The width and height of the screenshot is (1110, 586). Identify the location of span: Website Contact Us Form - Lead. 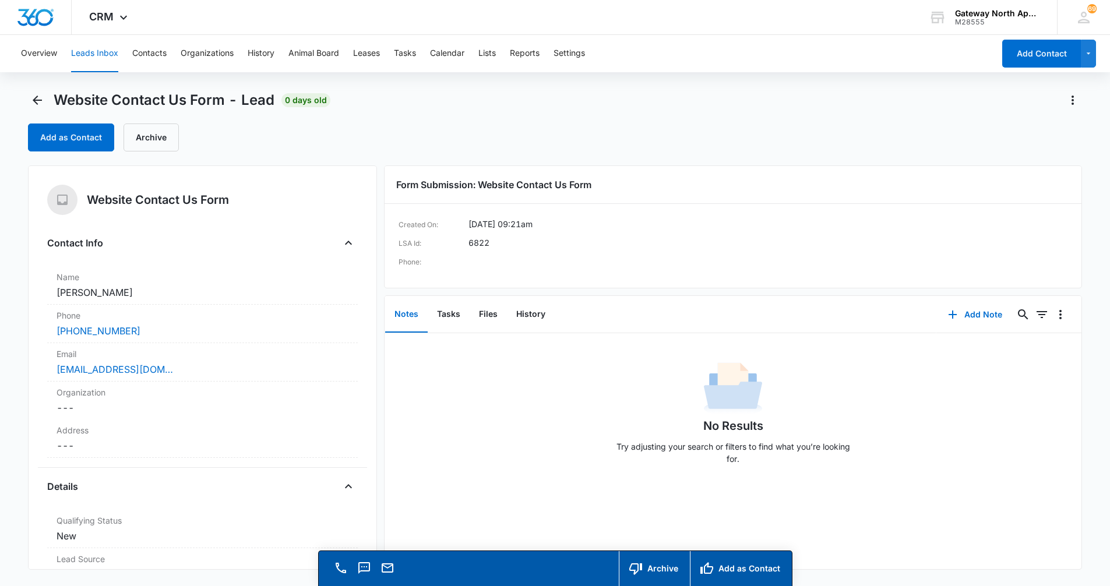
(164, 100).